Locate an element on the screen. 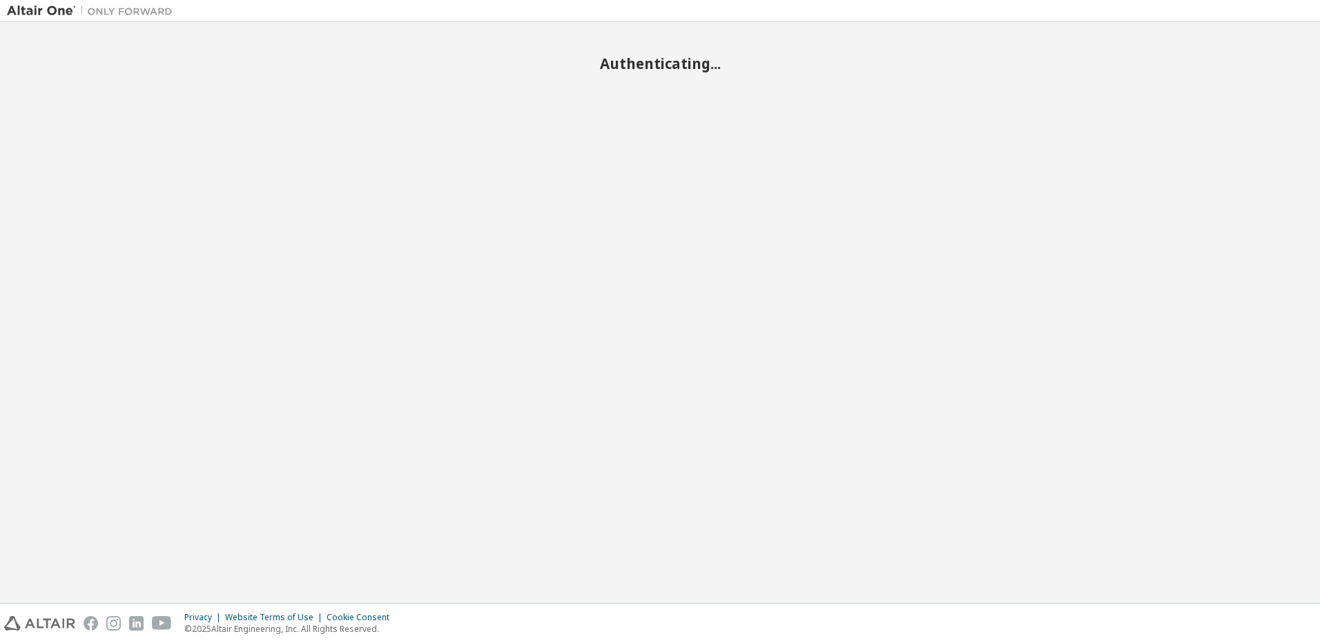 The height and width of the screenshot is (643, 1320). img: linkedin.svg is located at coordinates (136, 623).